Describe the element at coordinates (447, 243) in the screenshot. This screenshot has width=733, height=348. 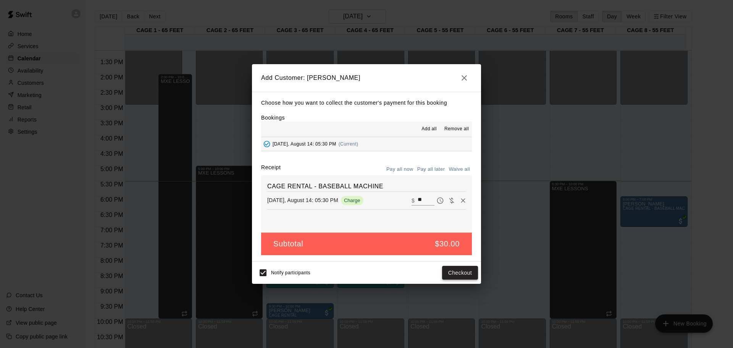
I see `h5: $30.00` at that location.